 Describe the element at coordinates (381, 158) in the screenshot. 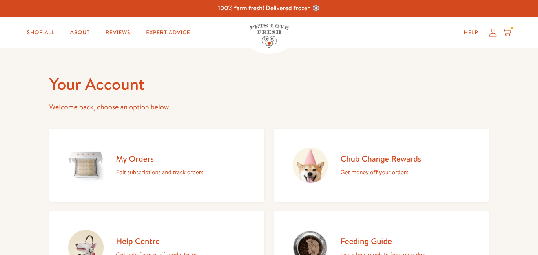

I see `h2: Chub Change Rewards` at that location.